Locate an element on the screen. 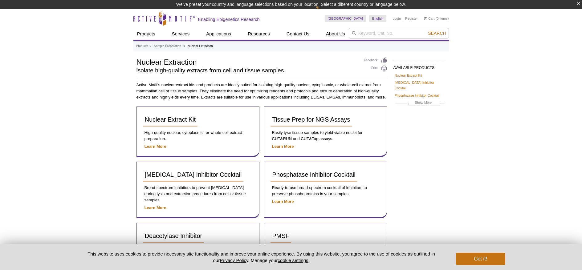  a: Contact Us is located at coordinates (298, 34).